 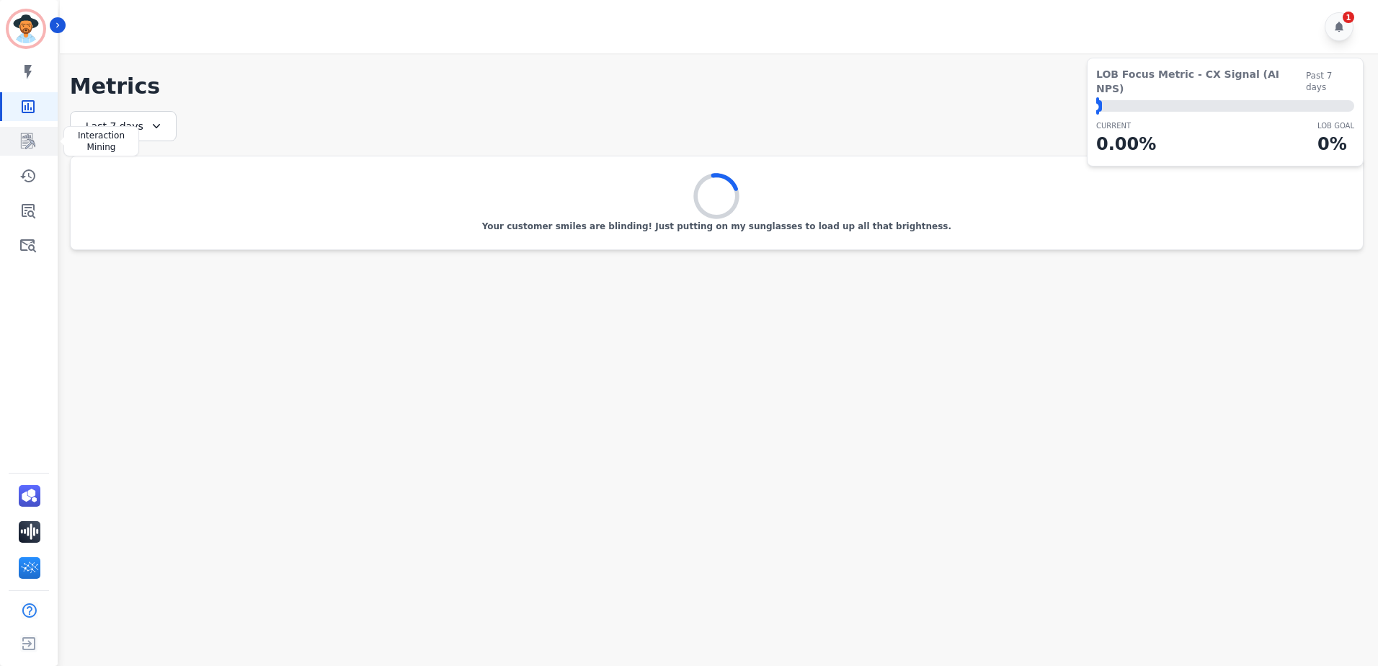 I want to click on p: 0.00 %, so click(x=1126, y=144).